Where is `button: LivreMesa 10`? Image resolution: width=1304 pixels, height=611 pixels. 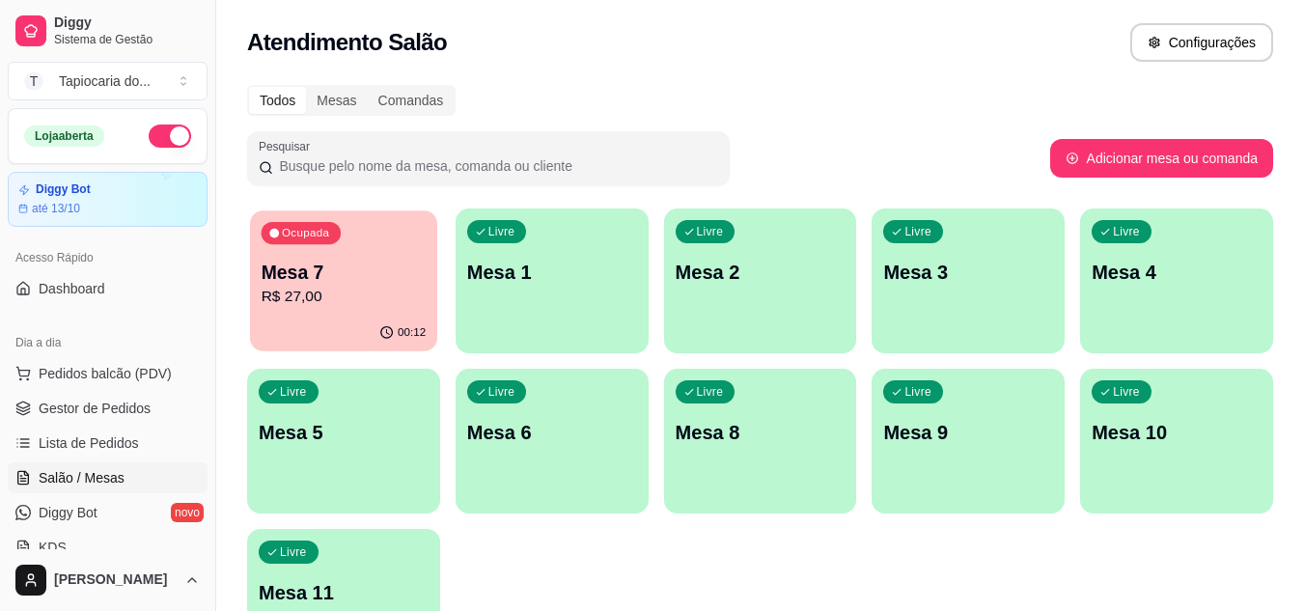
button: LivreMesa 10 is located at coordinates (1177, 441).